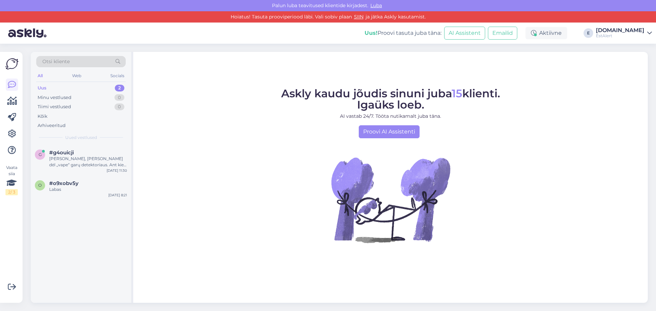 The height and width of the screenshot is (311, 656). I want to click on div: 2, so click(120, 88).